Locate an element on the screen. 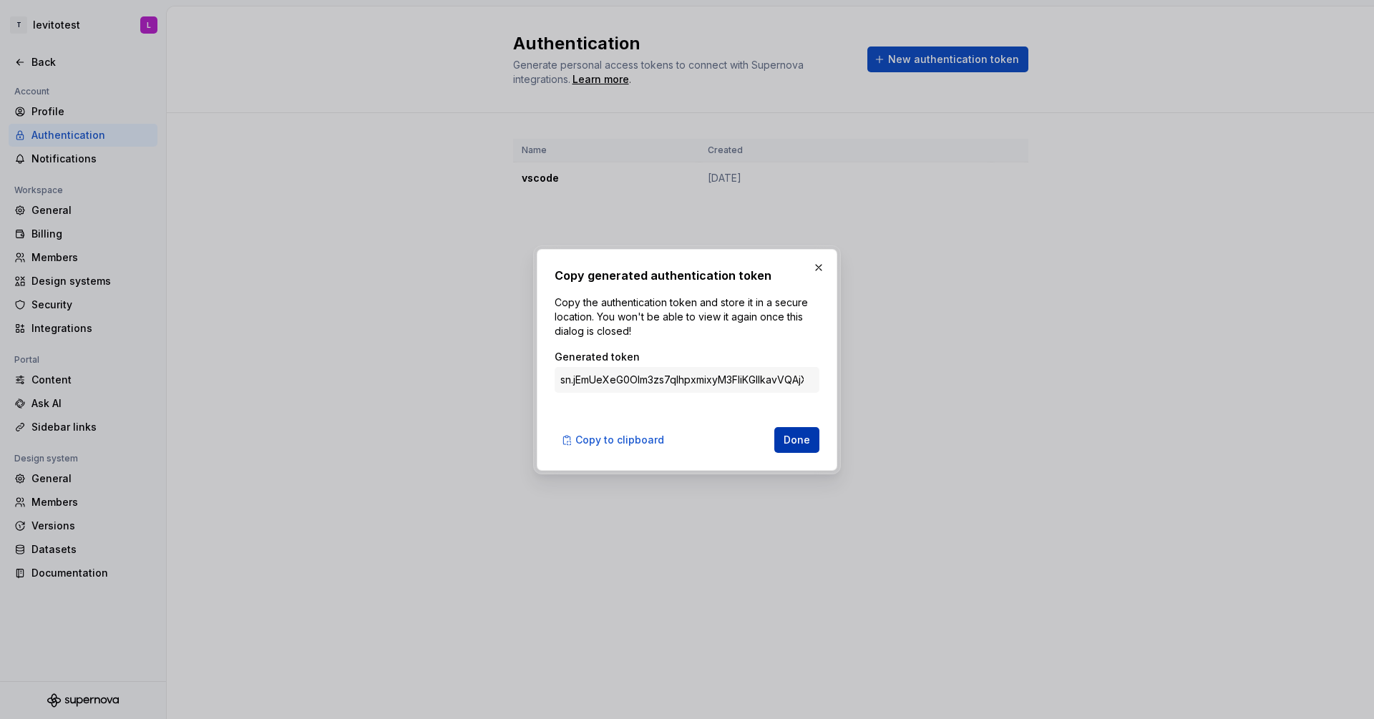 The height and width of the screenshot is (719, 1374). label: Generated token is located at coordinates (597, 357).